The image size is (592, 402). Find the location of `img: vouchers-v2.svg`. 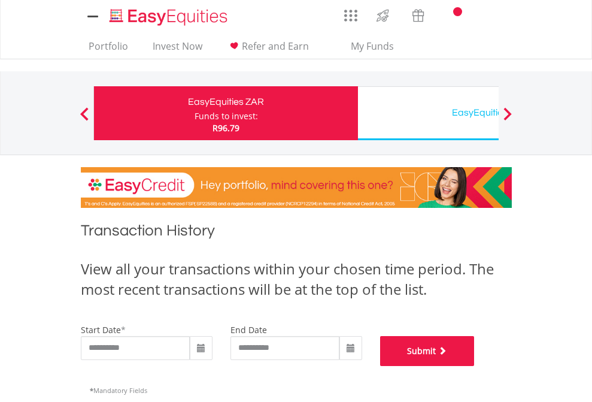

img: vouchers-v2.svg is located at coordinates (418, 16).